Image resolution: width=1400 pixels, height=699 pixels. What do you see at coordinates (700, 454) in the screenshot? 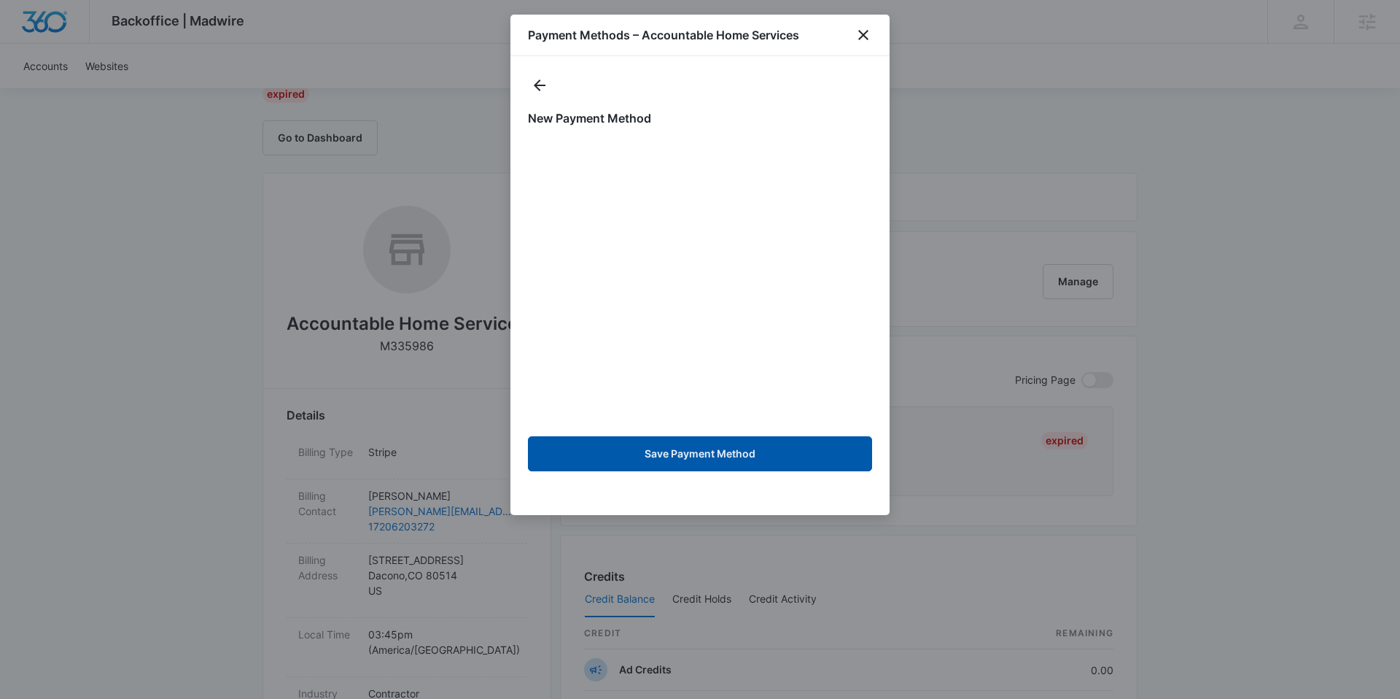
I see `button: Save Payment Method` at bounding box center [700, 454].